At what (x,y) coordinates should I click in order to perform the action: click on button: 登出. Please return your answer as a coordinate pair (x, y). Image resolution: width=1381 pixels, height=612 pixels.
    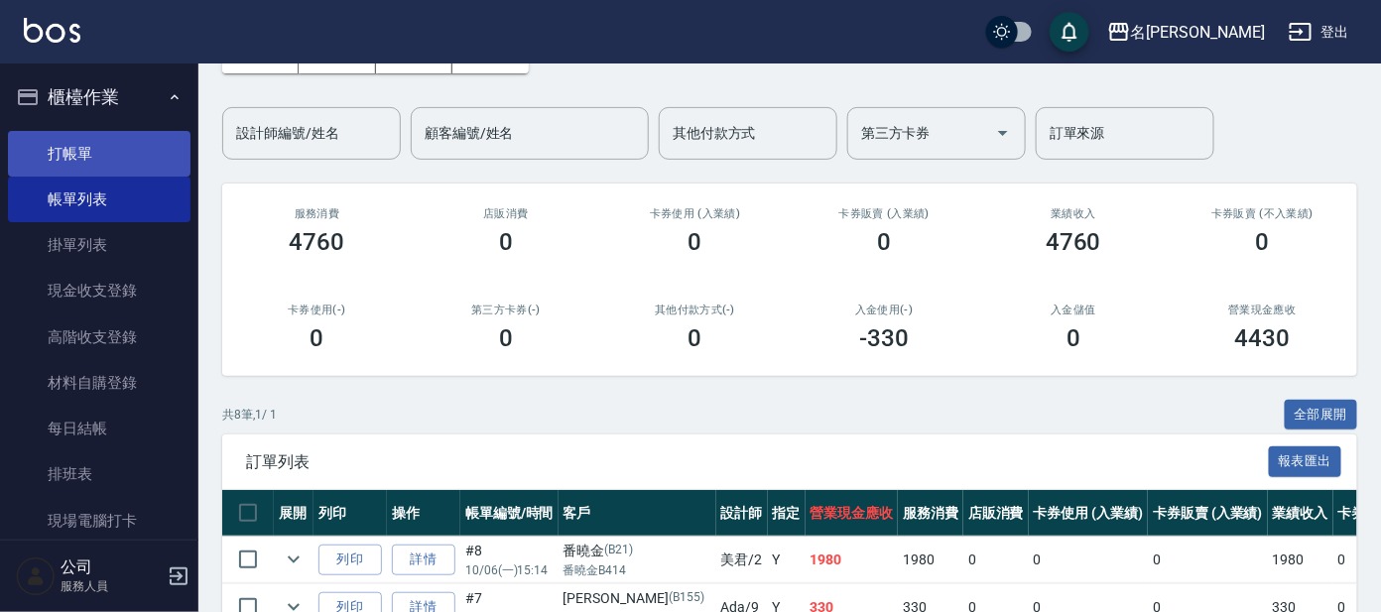
    Looking at the image, I should click on (1318, 32).